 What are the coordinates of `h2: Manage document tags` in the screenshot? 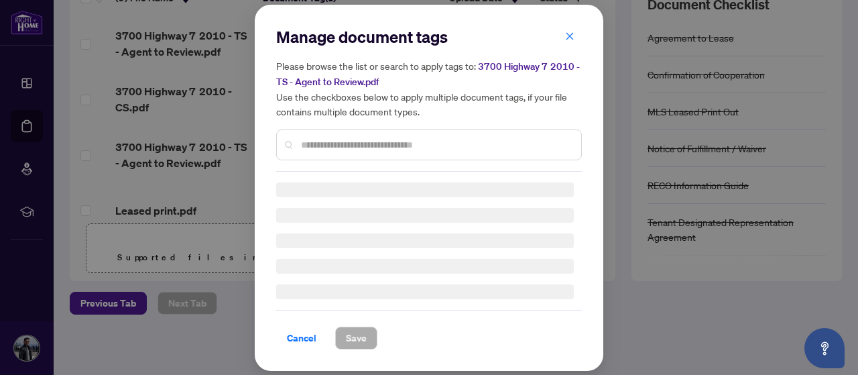 It's located at (429, 37).